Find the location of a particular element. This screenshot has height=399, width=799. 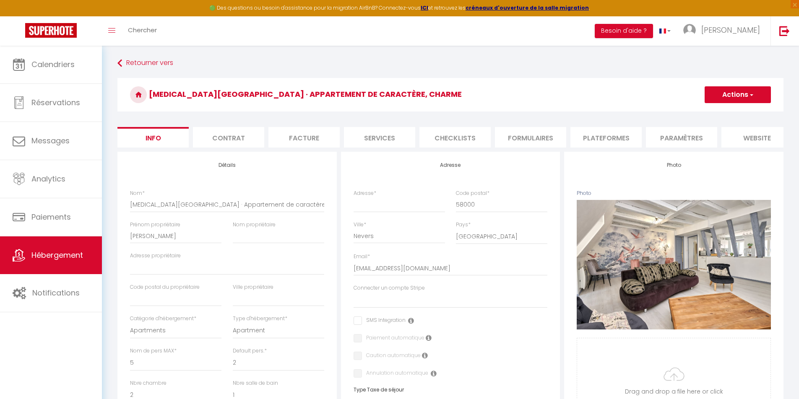

label: Email is located at coordinates (362, 257).